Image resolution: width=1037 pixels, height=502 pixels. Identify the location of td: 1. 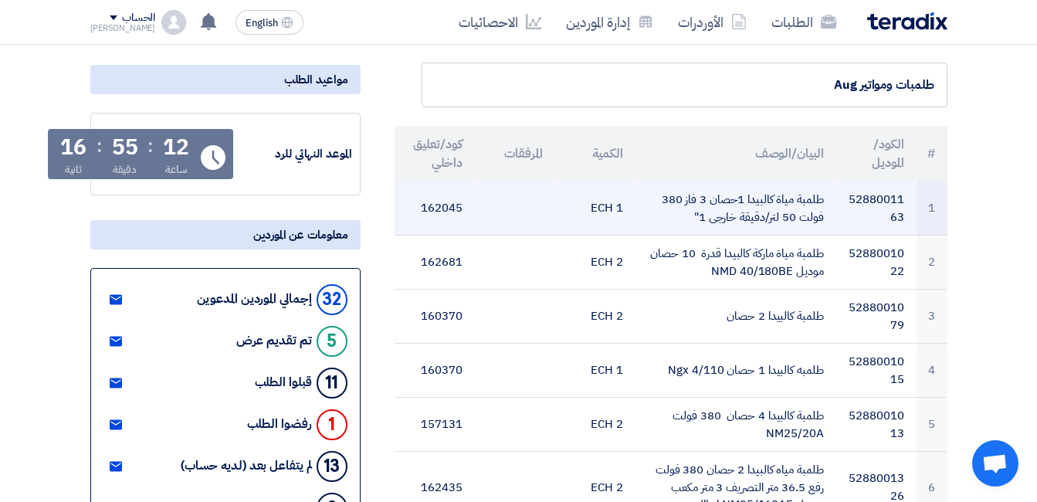
(932, 209).